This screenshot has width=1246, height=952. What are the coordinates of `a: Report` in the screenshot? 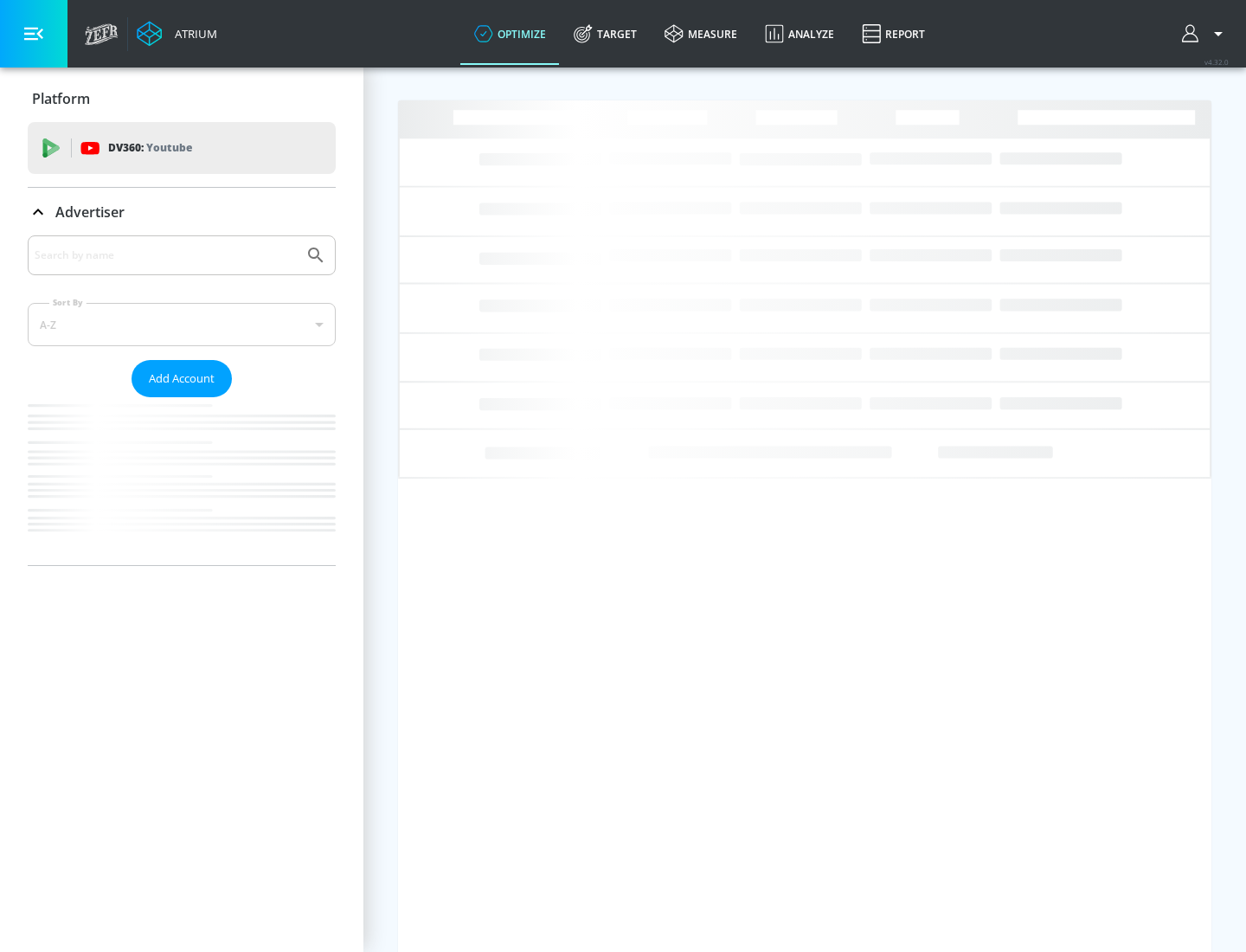 It's located at (893, 34).